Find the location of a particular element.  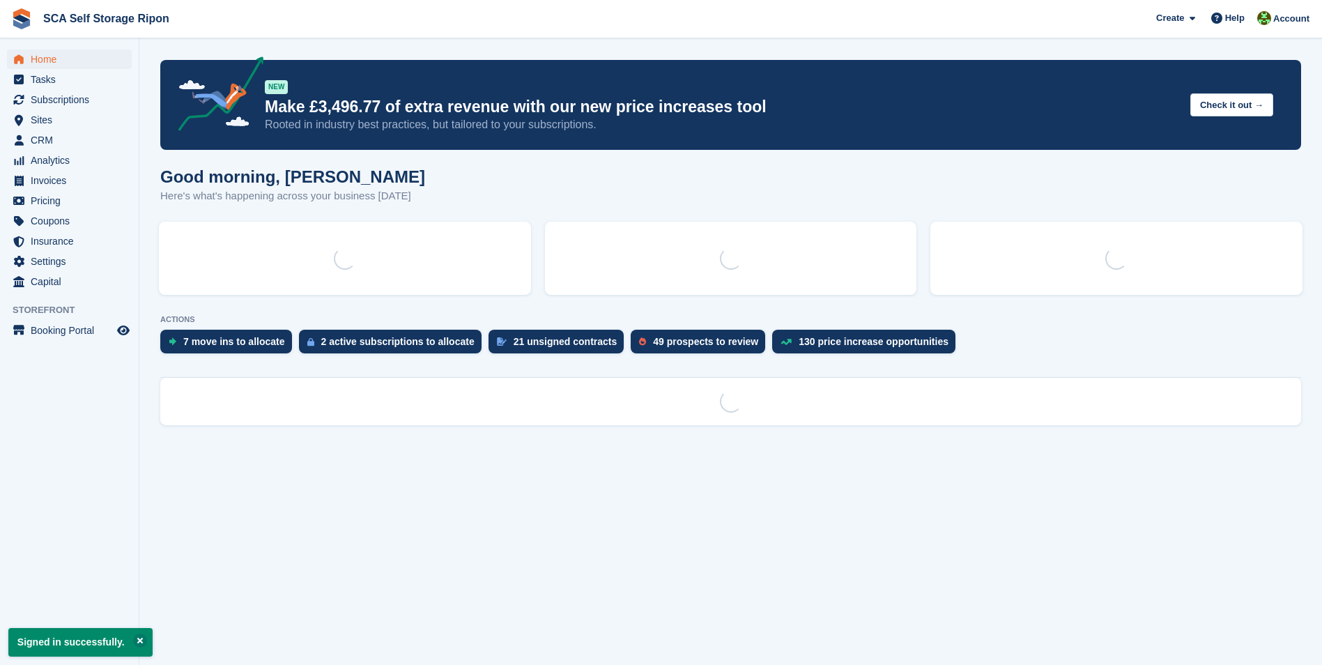

span: CRM is located at coordinates (72, 140).